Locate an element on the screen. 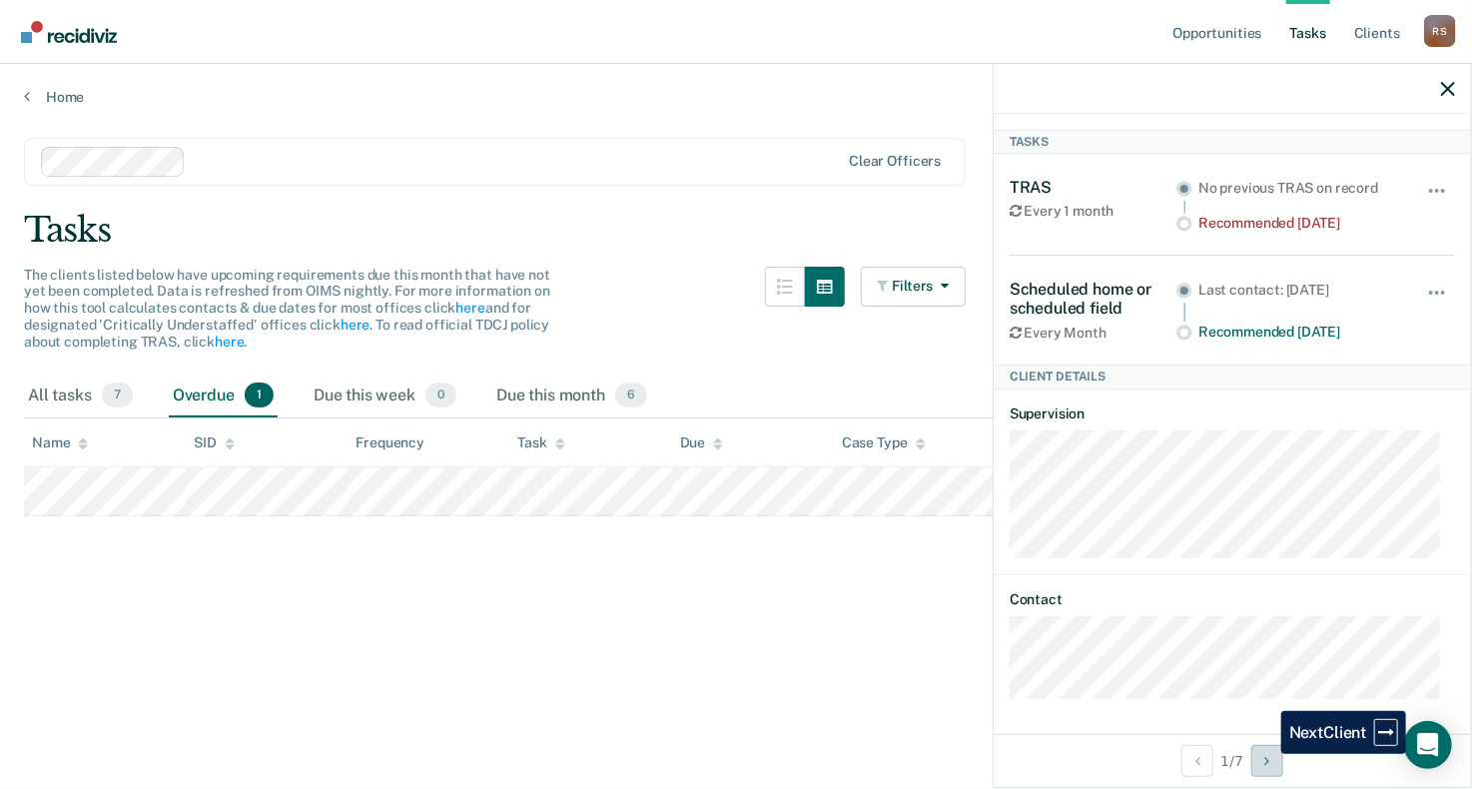 This screenshot has width=1472, height=789. span: 0 is located at coordinates (440, 395).